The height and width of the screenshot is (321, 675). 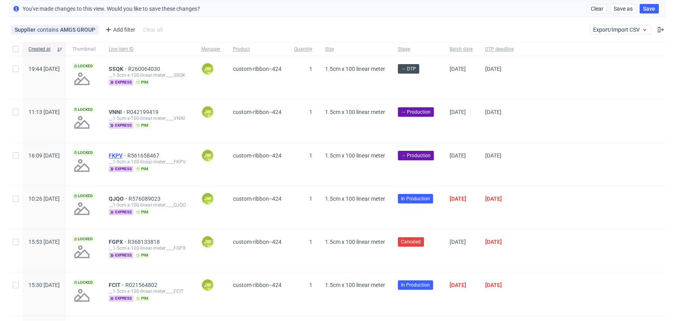 I want to click on span: Created at, so click(x=41, y=49).